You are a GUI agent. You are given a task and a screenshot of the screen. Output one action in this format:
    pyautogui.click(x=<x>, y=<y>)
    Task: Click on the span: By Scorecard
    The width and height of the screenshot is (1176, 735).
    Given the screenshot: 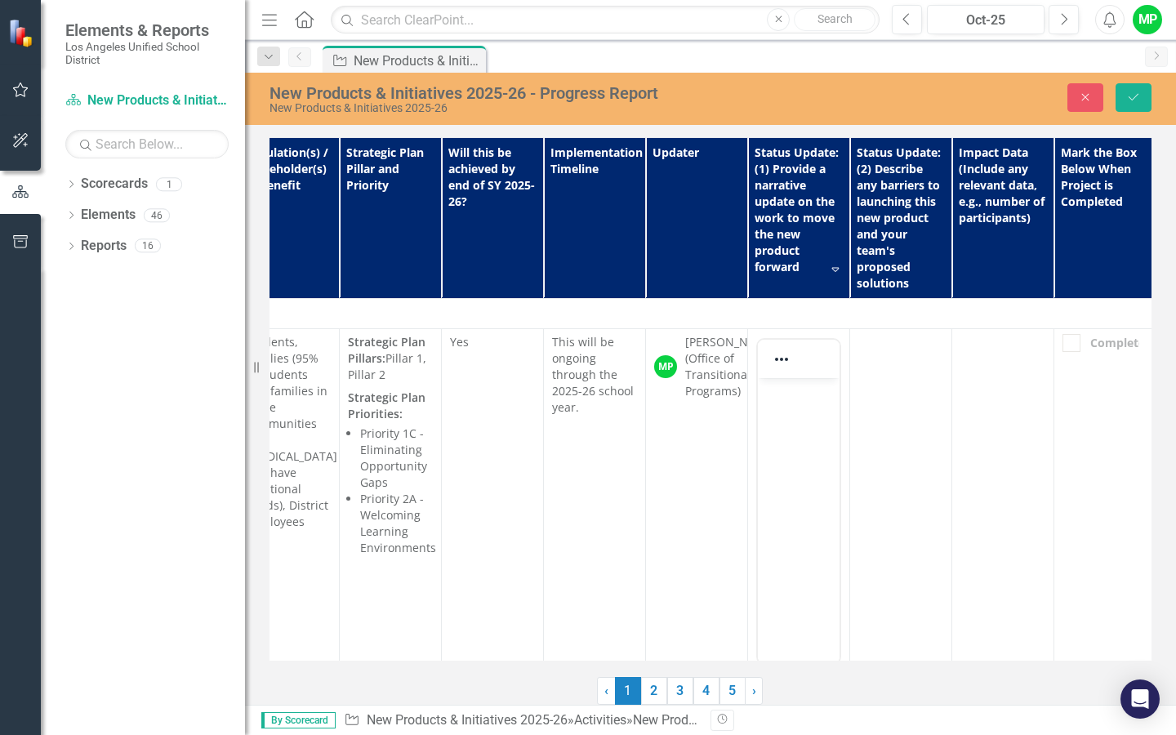 What is the action you would take?
    pyautogui.click(x=298, y=720)
    